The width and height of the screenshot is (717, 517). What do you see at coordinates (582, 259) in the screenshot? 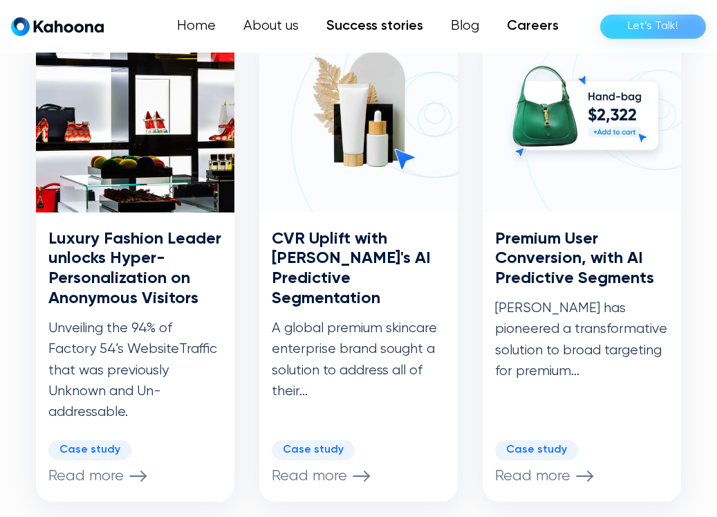
I see `h3: Premium User Conversion, with AI Predictive Segments` at bounding box center [582, 259].